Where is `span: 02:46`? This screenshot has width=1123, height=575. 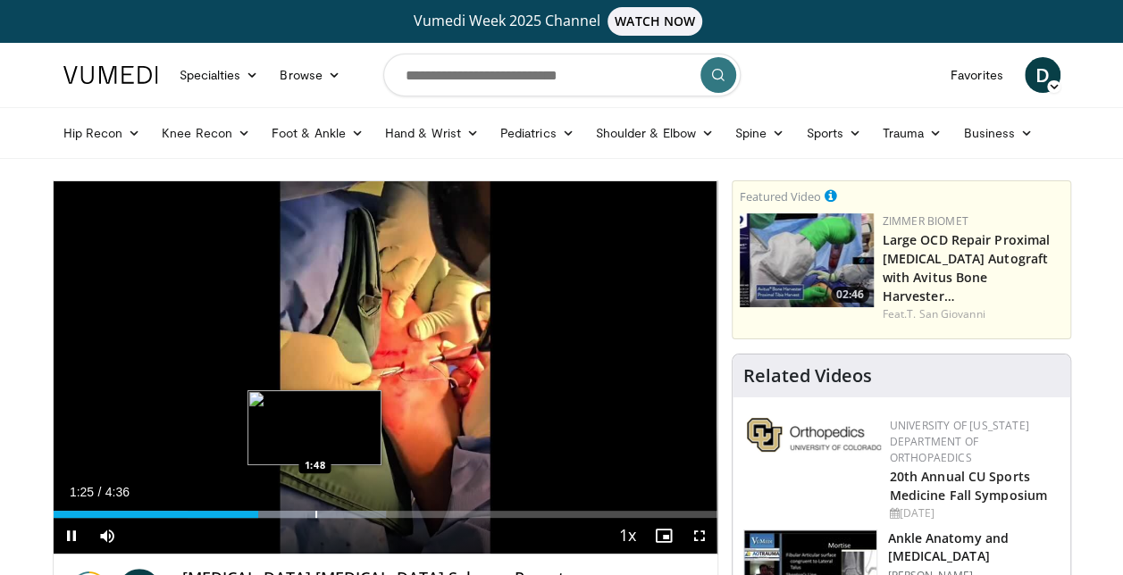
span: 02:46 is located at coordinates (850, 295).